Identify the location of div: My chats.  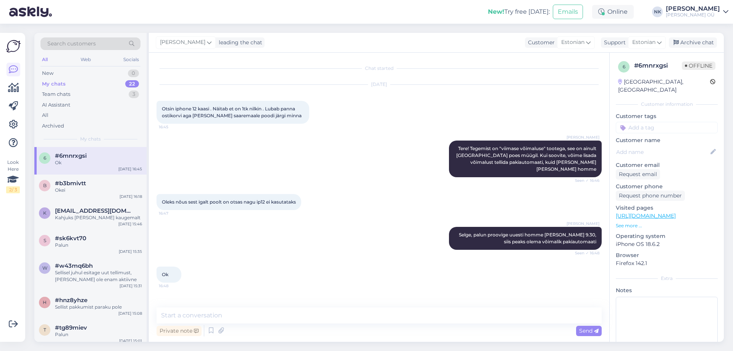
(54, 84).